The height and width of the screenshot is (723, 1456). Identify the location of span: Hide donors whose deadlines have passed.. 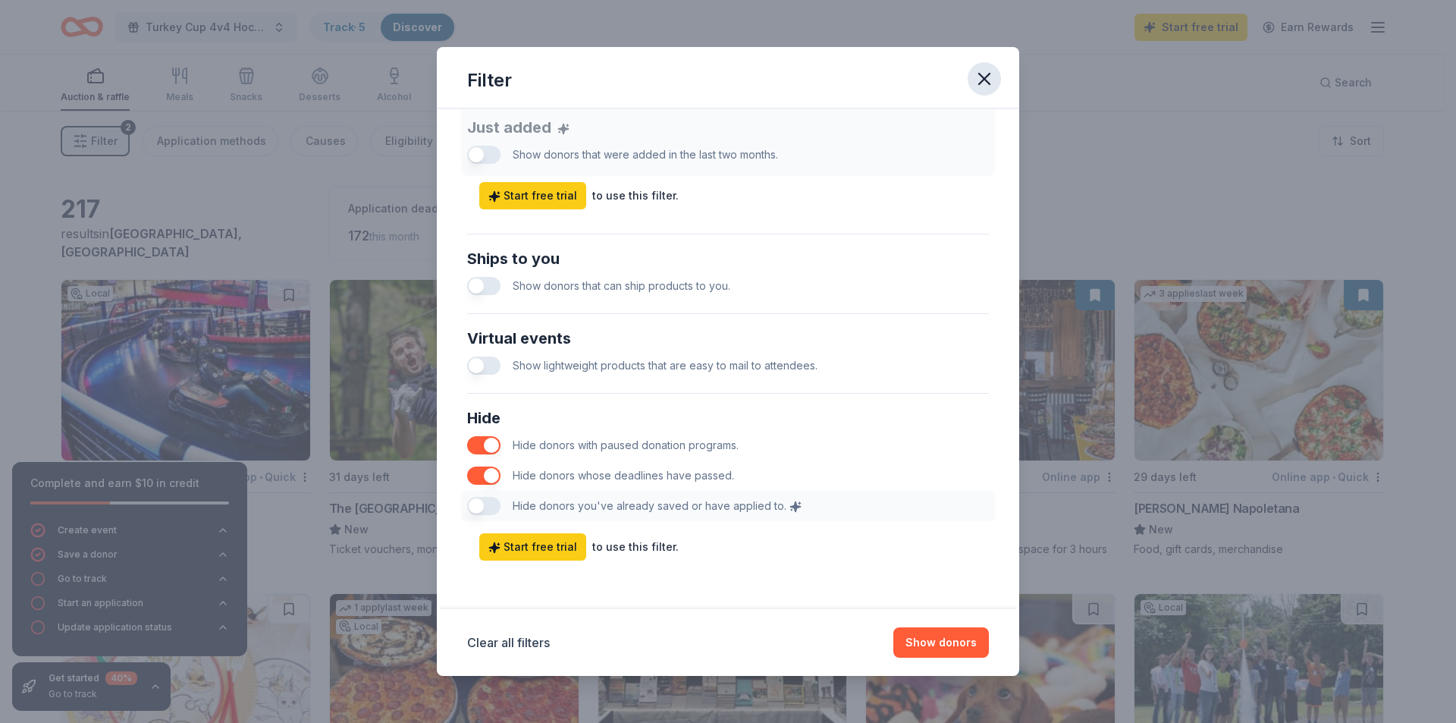
(623, 475).